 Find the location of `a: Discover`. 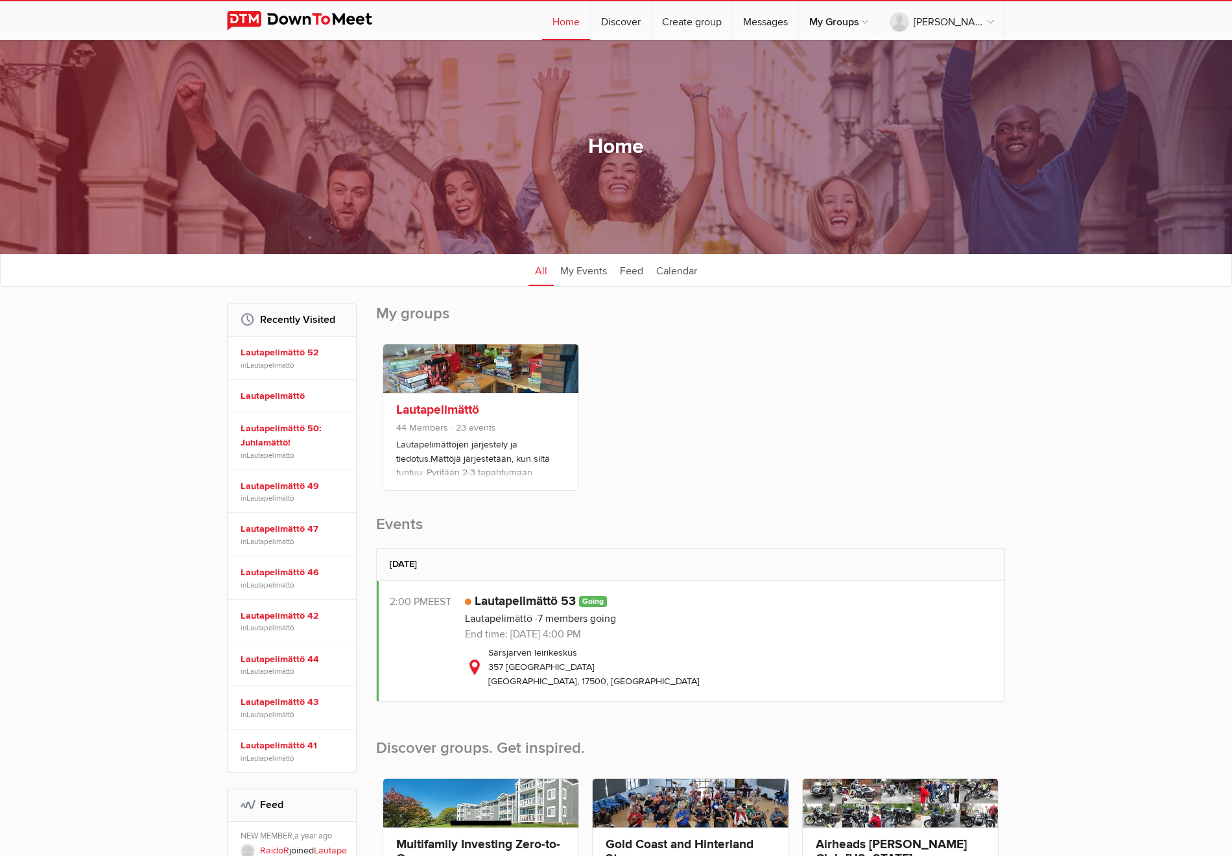

a: Discover is located at coordinates (620, 21).